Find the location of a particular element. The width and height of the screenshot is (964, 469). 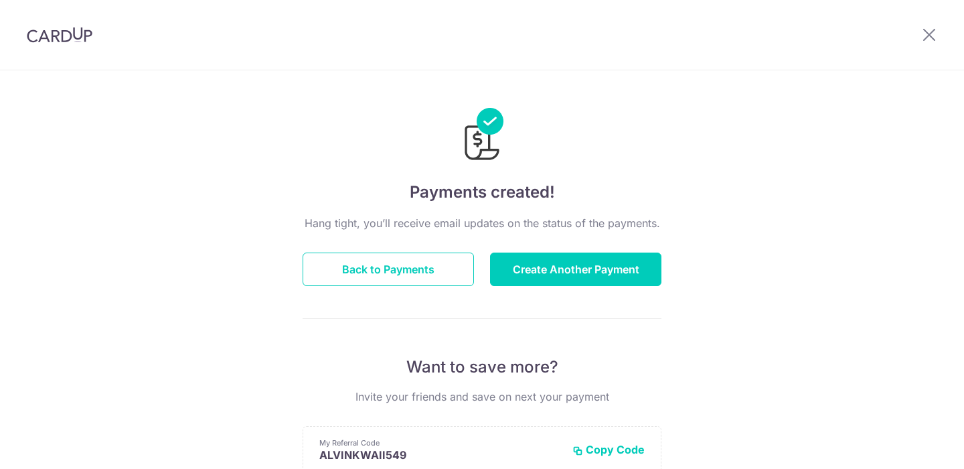

h4: Payments created! is located at coordinates (482, 192).